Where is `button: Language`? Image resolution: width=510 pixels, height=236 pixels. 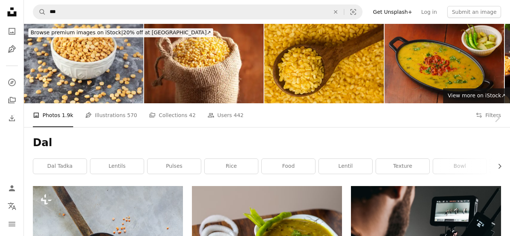
button: Language is located at coordinates (12, 206).